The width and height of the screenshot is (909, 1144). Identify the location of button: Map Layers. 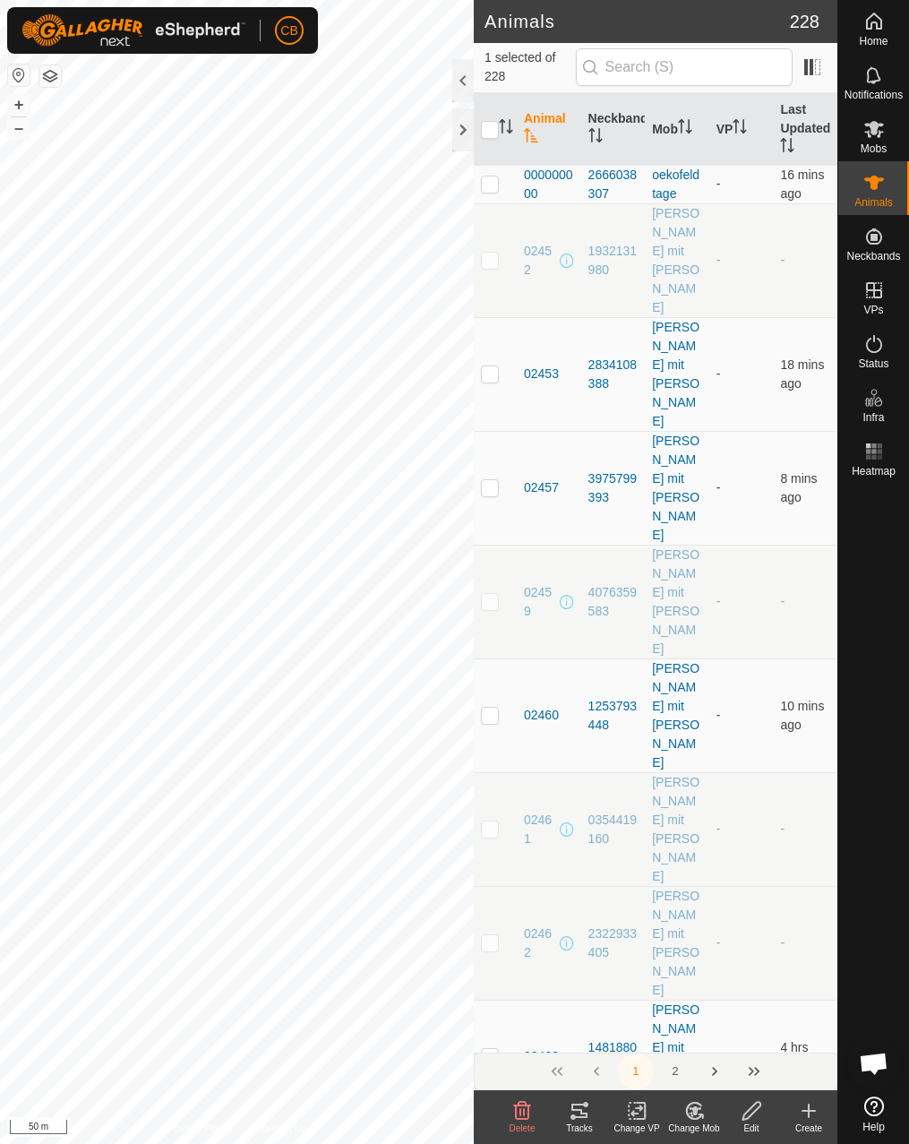
(50, 76).